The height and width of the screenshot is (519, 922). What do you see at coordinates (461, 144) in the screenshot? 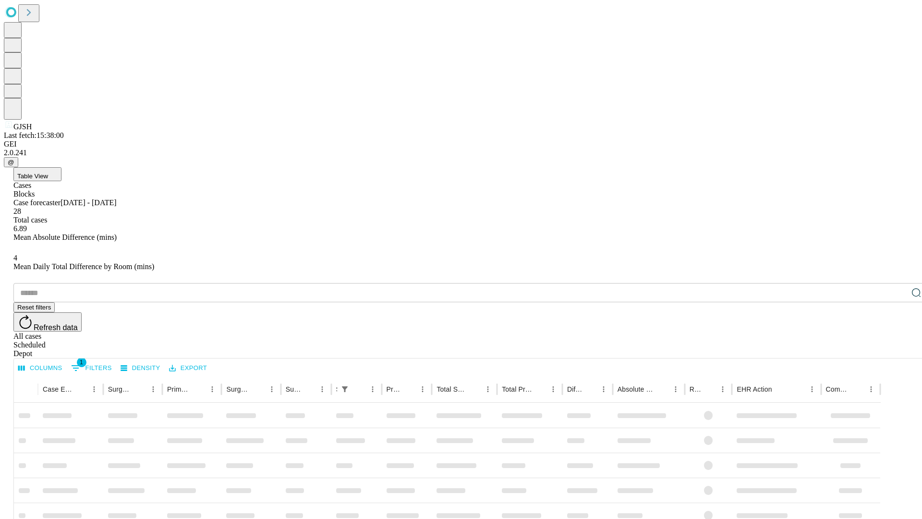
I see `div: GEI` at bounding box center [461, 144].